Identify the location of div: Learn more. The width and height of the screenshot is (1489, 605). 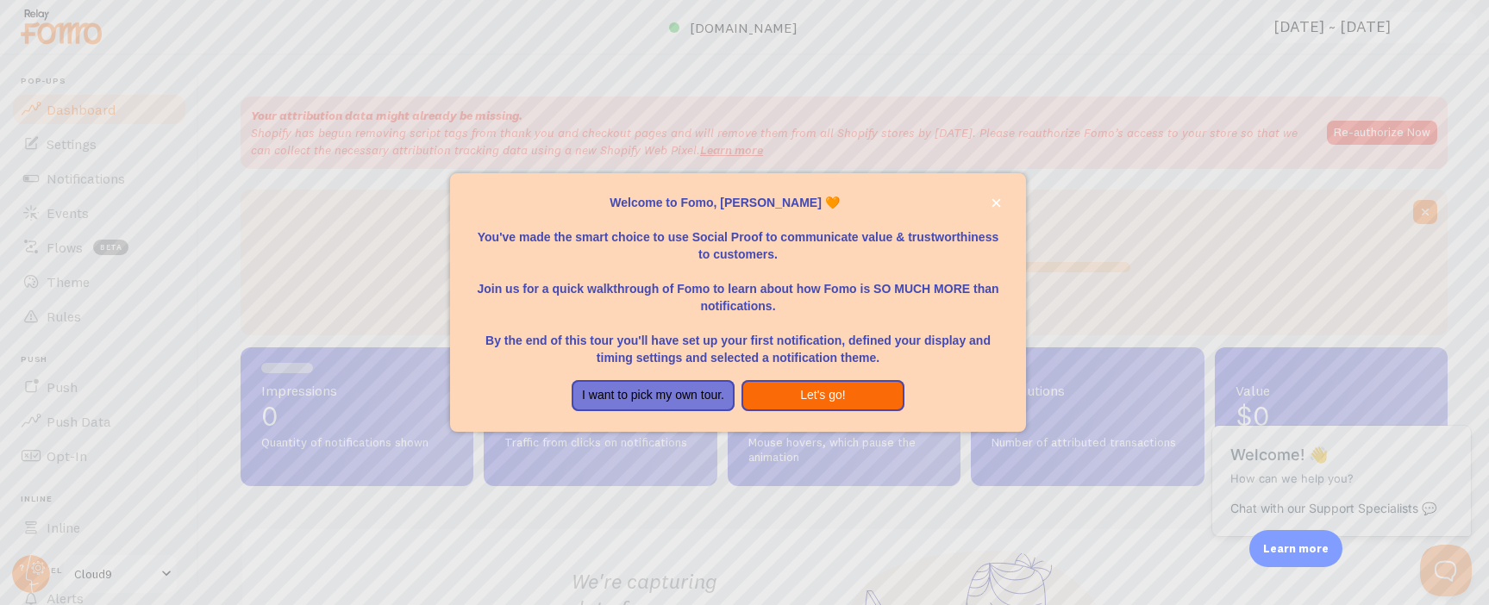
(1296, 549).